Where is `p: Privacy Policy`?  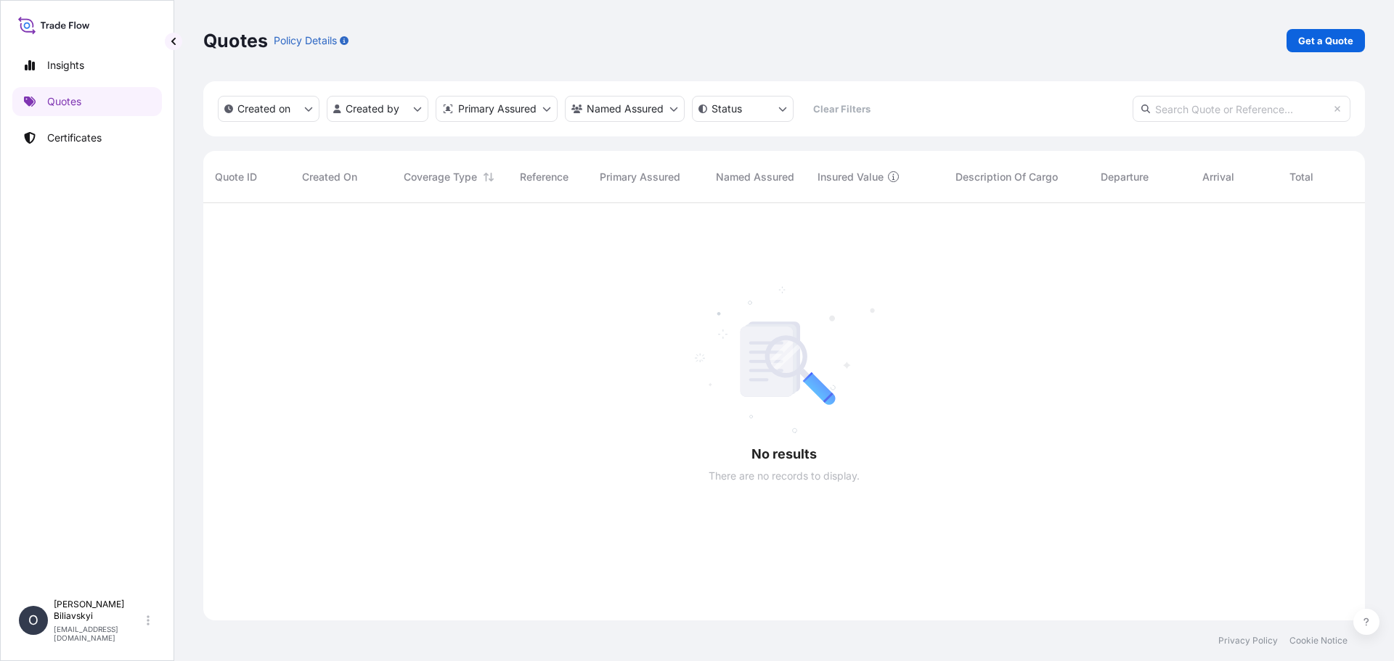 p: Privacy Policy is located at coordinates (1248, 641).